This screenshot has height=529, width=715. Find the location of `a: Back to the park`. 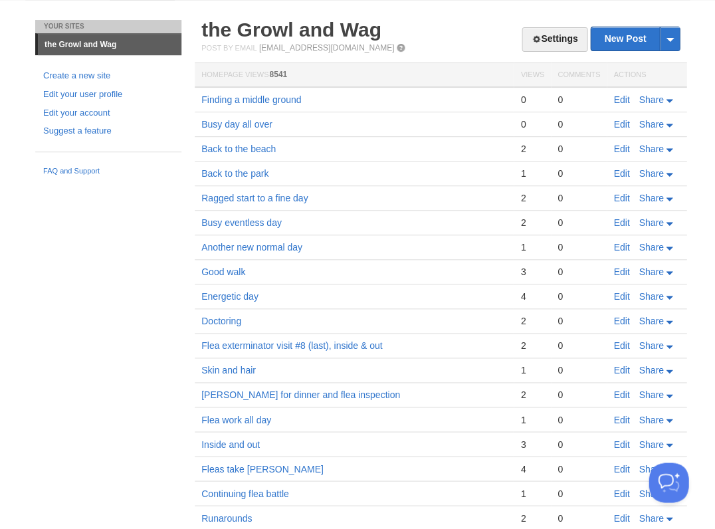

a: Back to the park is located at coordinates (235, 174).